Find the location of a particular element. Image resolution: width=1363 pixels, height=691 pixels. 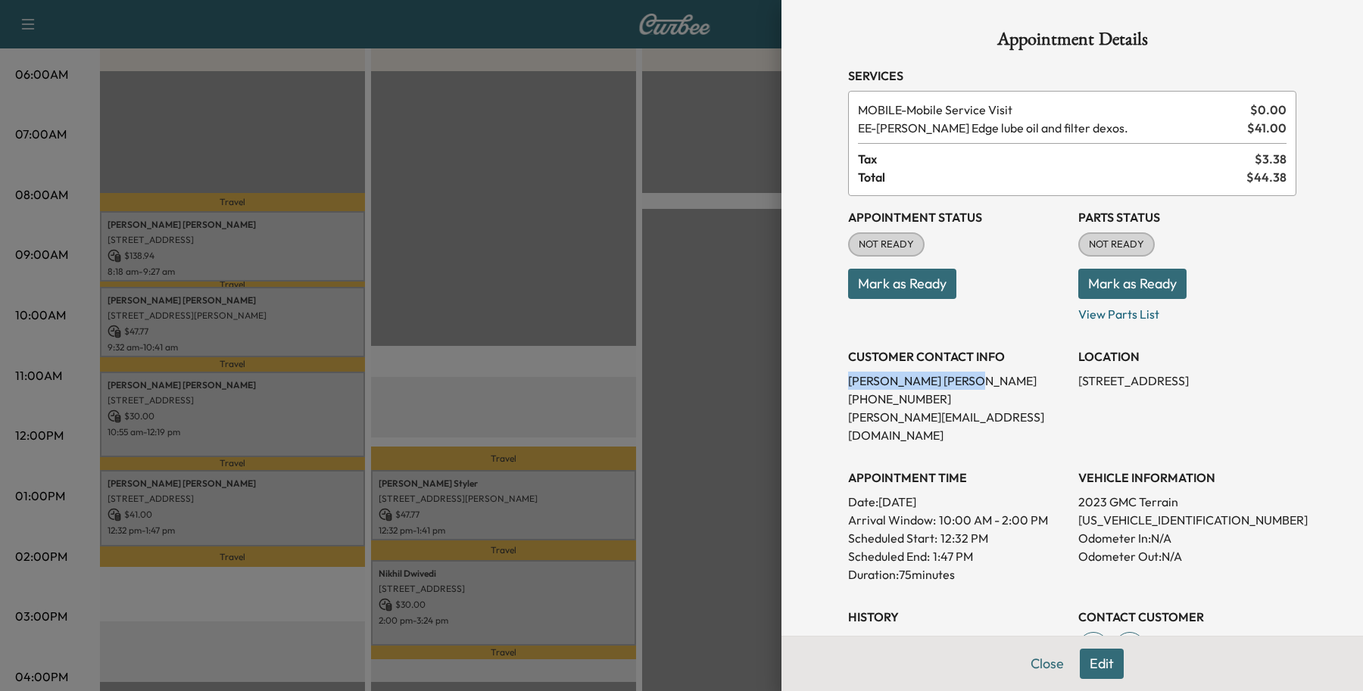

h3: LOCATION is located at coordinates (1187, 357).